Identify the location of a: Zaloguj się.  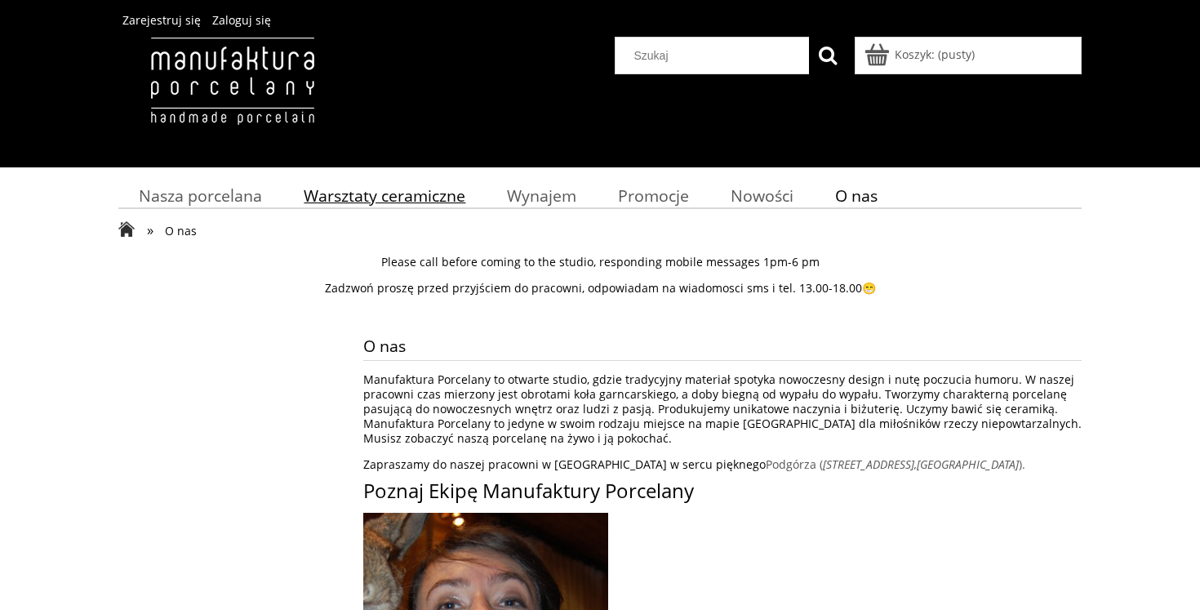
(242, 20).